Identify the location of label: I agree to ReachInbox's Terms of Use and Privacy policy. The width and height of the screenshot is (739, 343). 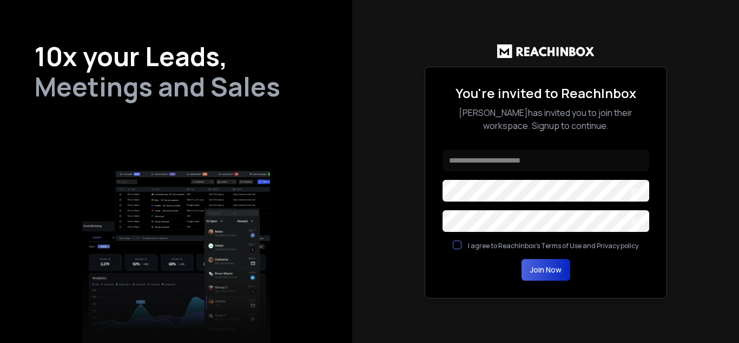
(553, 245).